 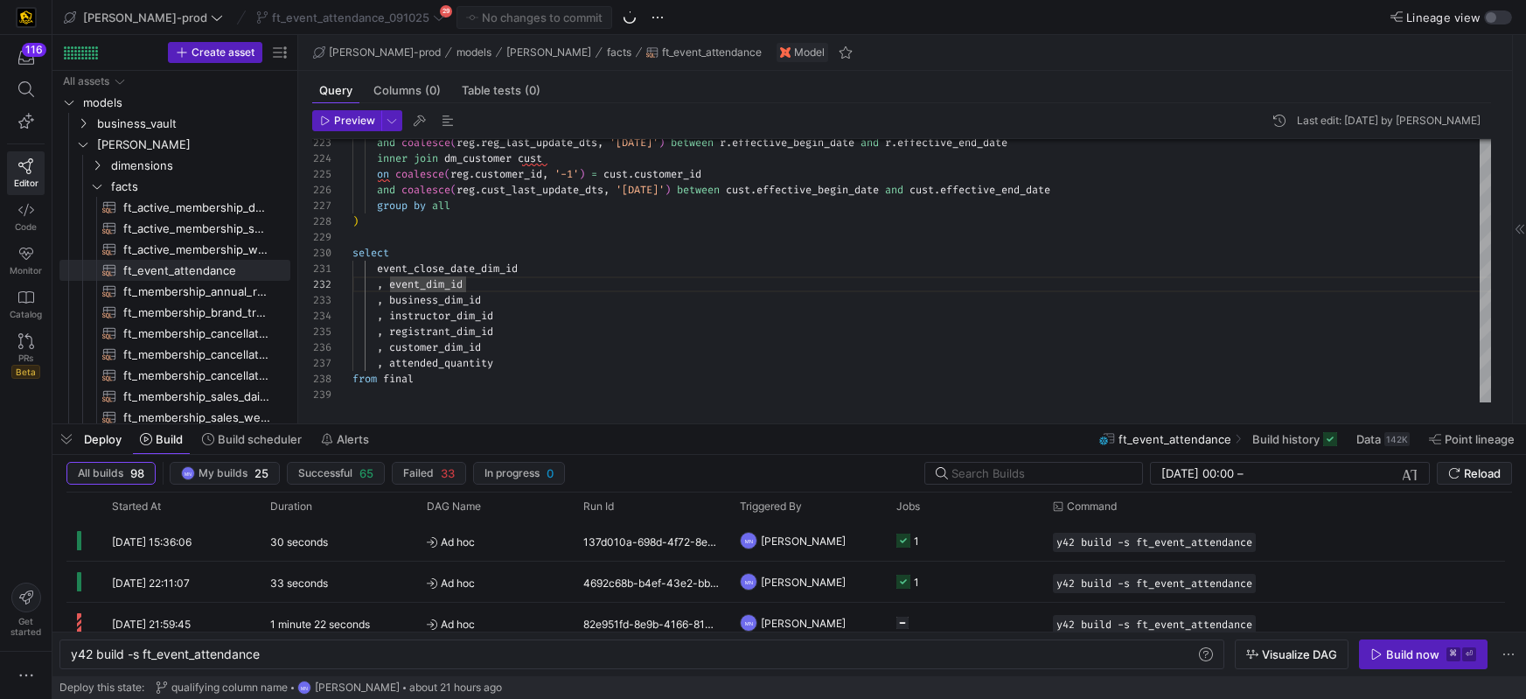 What do you see at coordinates (346, 121) in the screenshot?
I see `button: Preview` at bounding box center [346, 121].